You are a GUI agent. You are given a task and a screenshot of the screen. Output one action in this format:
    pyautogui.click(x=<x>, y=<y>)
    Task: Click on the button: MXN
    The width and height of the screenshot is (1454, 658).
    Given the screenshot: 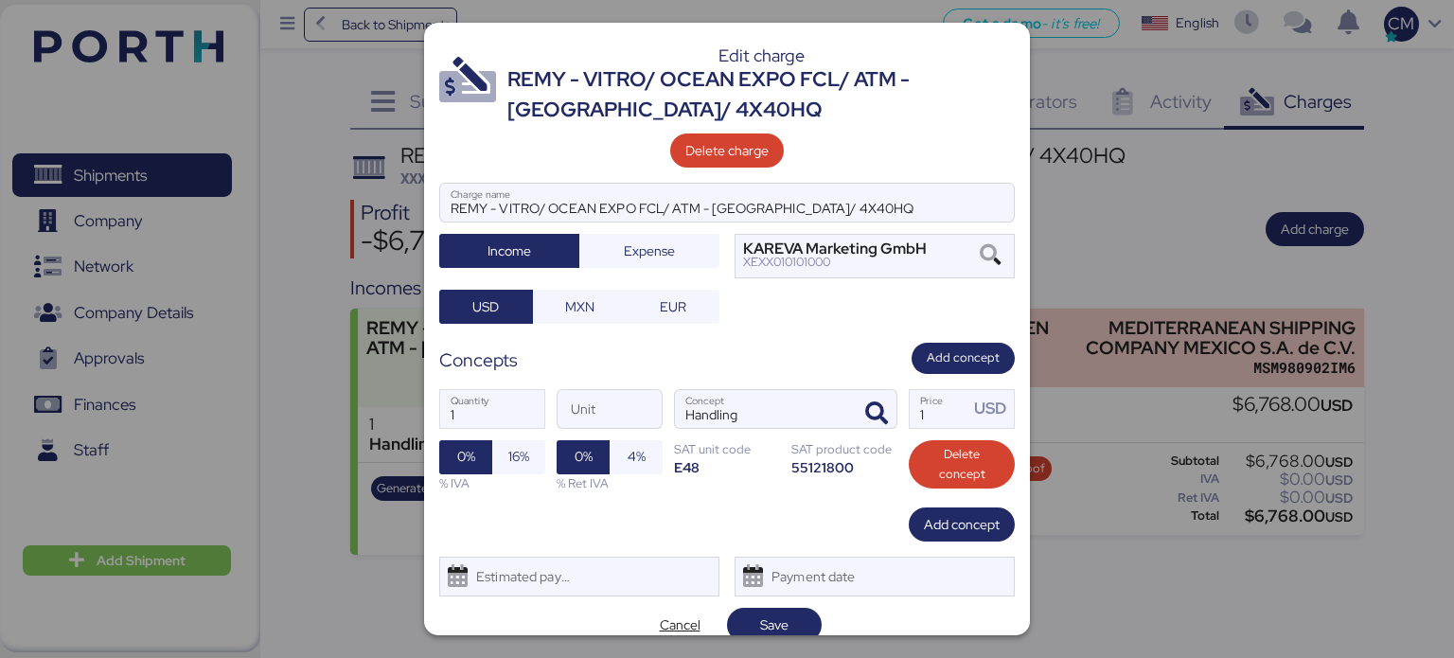 What is the action you would take?
    pyautogui.click(x=579, y=307)
    